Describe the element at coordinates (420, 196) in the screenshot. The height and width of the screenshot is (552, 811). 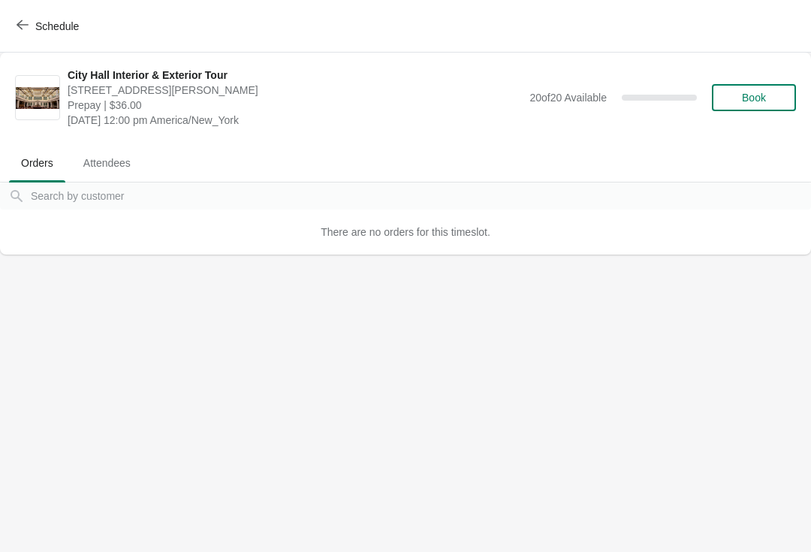
I see `input: Search by customer` at that location.